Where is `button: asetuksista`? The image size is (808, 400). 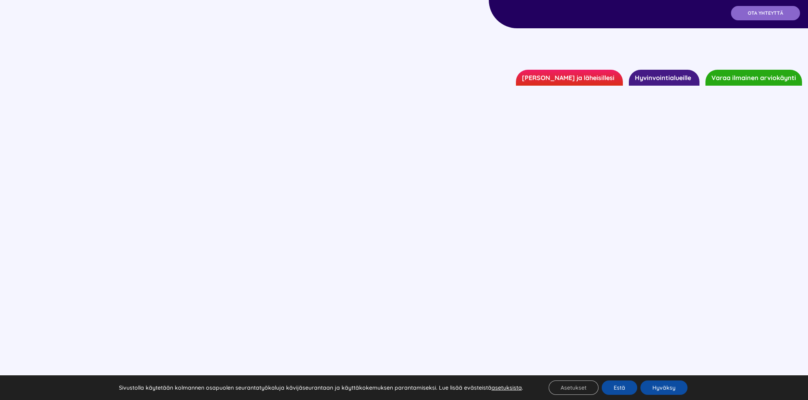 button: asetuksista is located at coordinates (506, 388).